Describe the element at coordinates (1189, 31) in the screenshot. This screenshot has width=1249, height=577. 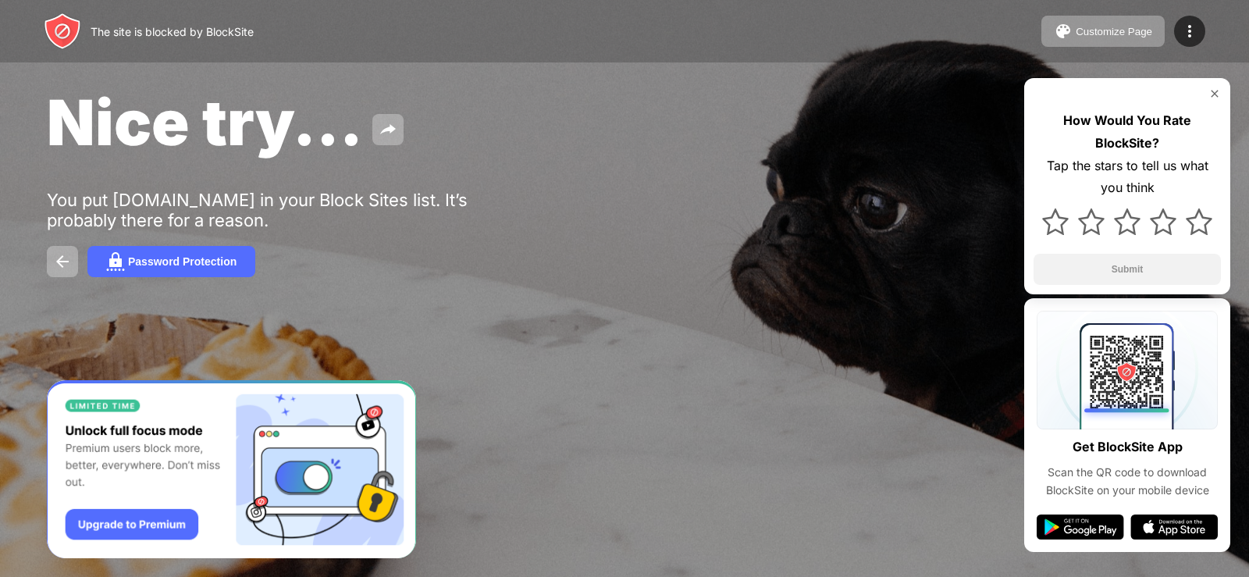
I see `img: menu-icon.svg` at that location.